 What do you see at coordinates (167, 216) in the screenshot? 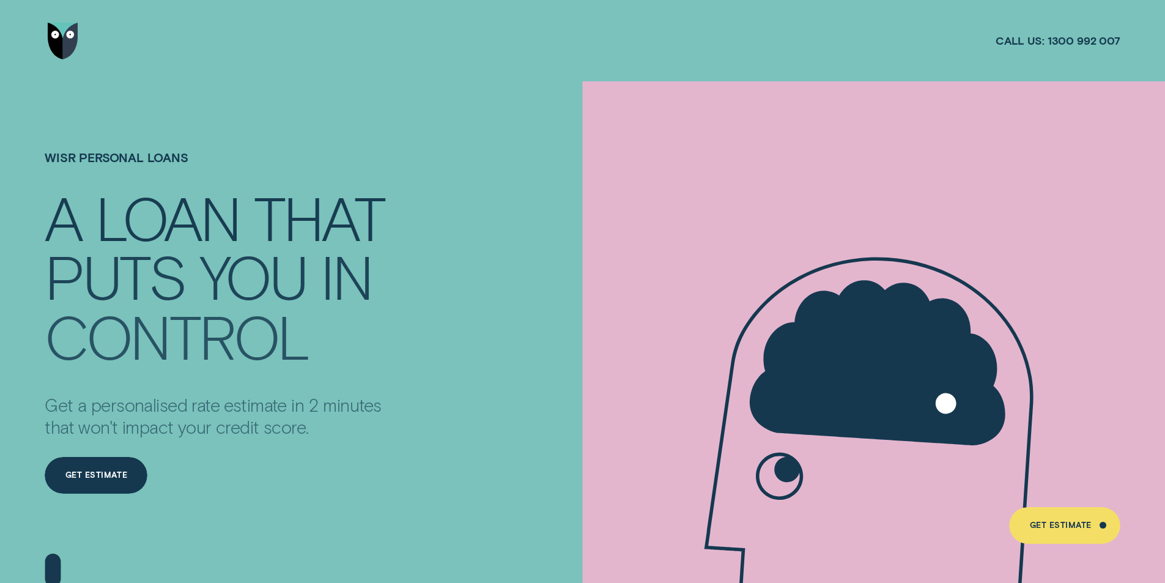
I see `div: LOAN` at bounding box center [167, 216].